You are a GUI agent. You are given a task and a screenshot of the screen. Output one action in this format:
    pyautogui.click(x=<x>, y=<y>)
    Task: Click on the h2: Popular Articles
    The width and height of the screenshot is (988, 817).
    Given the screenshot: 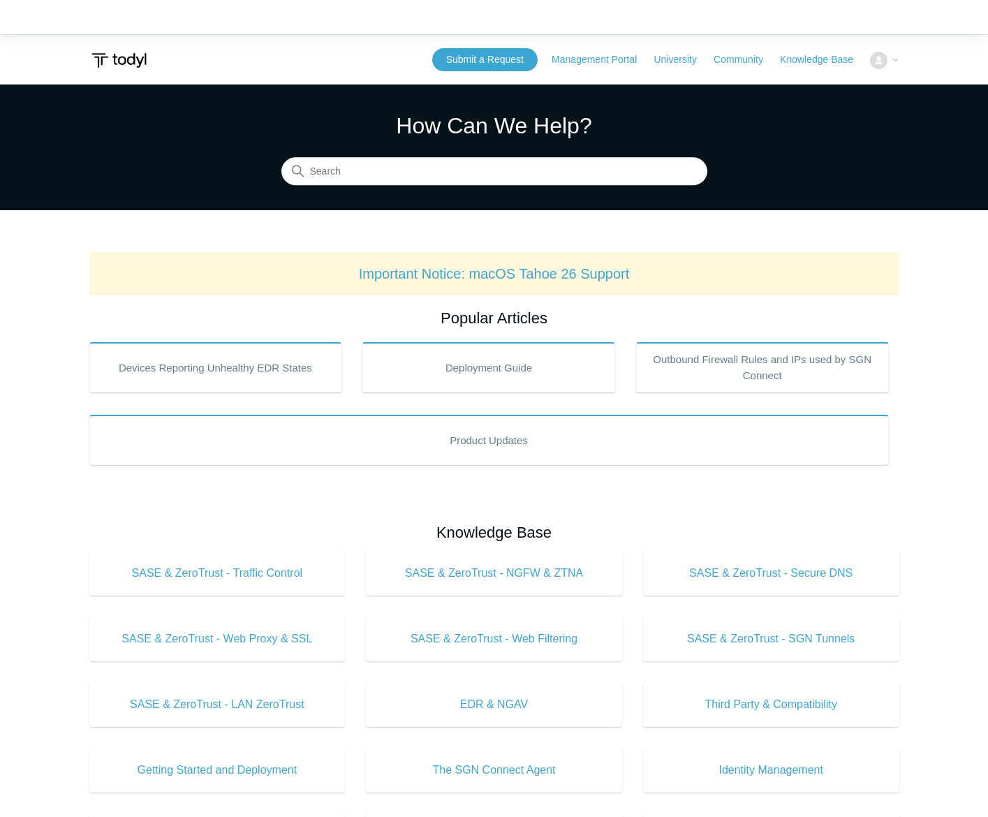 What is the action you would take?
    pyautogui.click(x=494, y=318)
    